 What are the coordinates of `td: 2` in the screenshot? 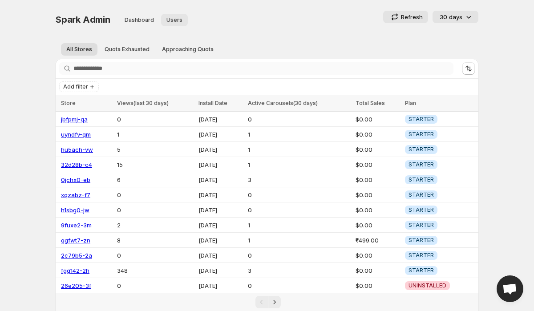 It's located at (155, 225).